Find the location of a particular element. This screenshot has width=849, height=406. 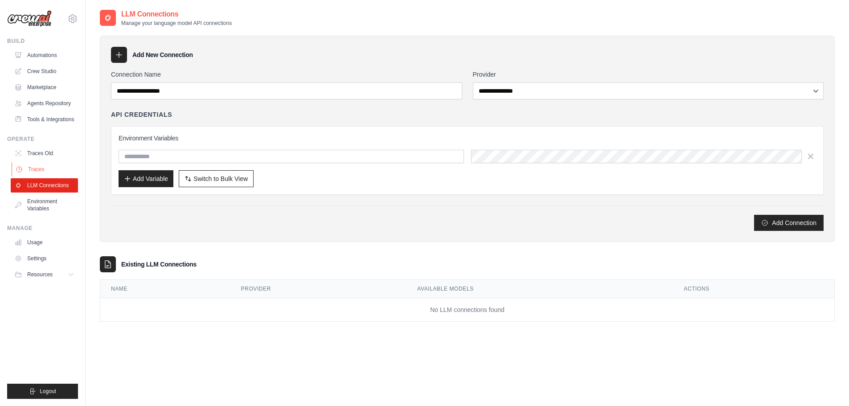

a: Marketplace is located at coordinates (44, 87).